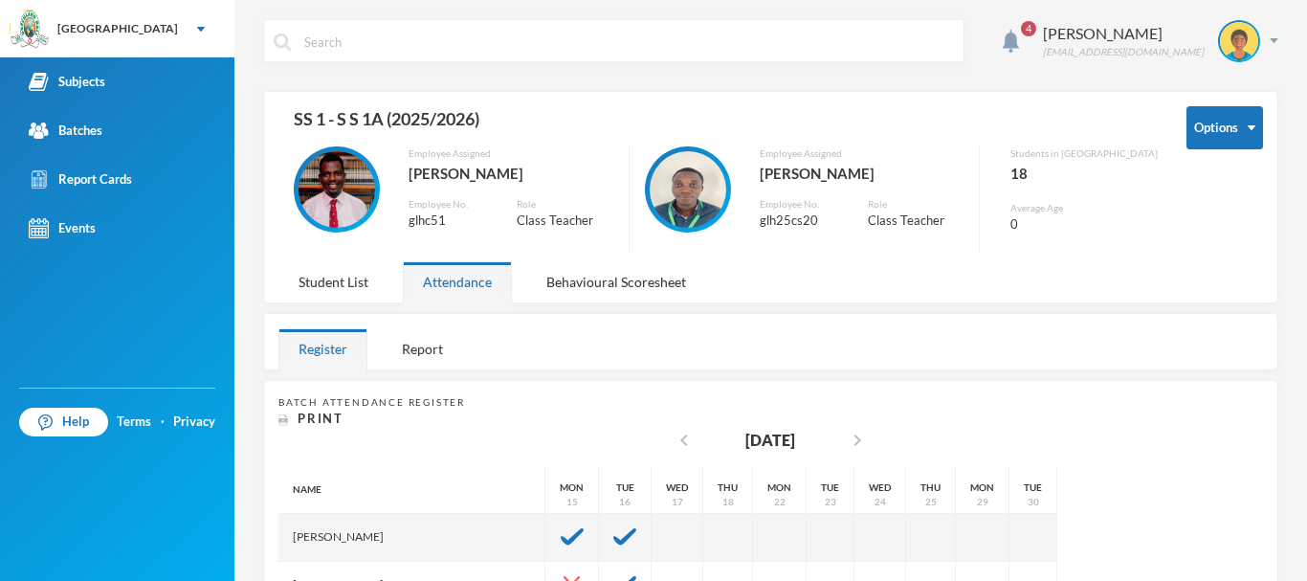 This screenshot has width=1307, height=581. Describe the element at coordinates (857, 440) in the screenshot. I see `i: chevron_right` at that location.